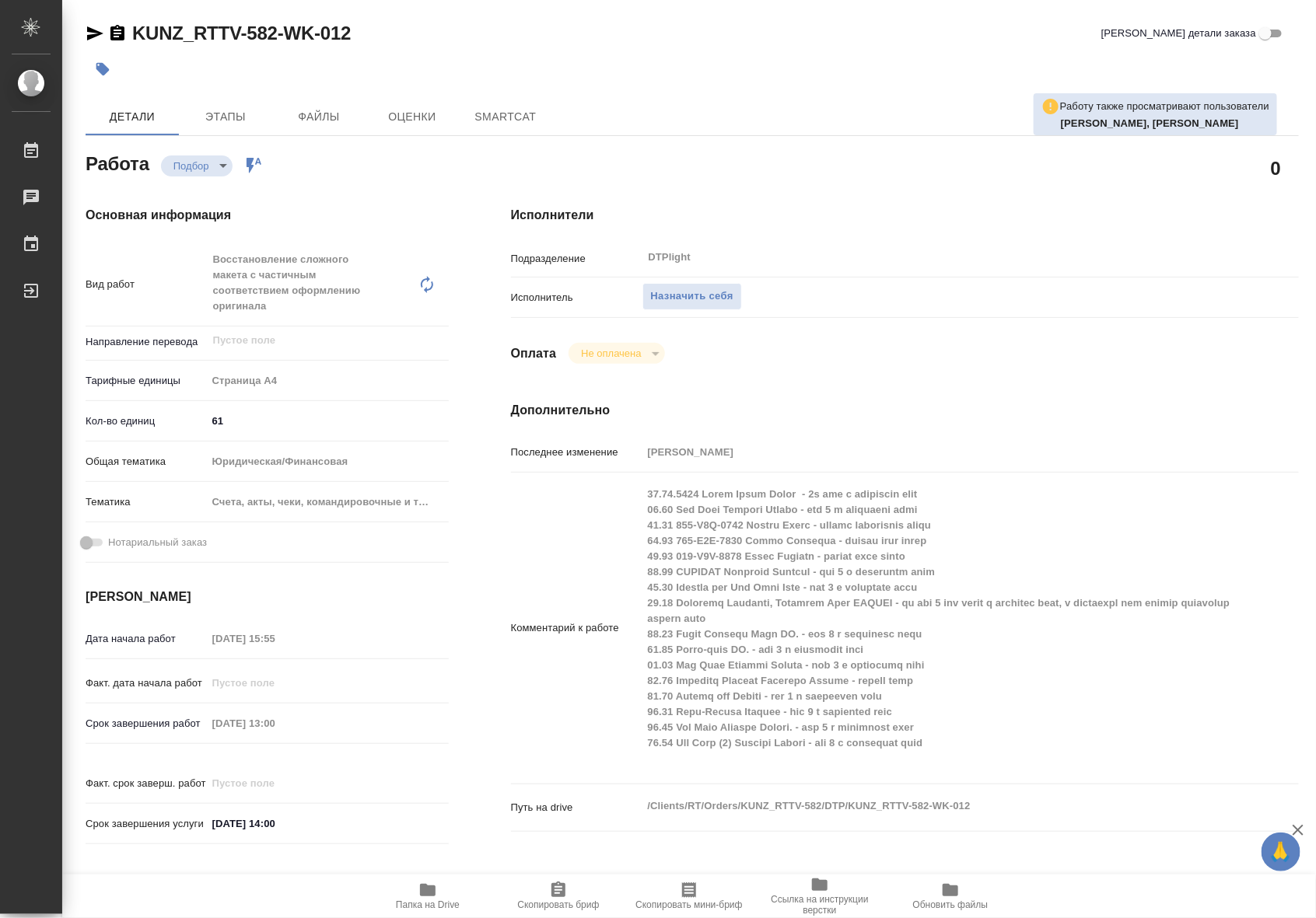 The height and width of the screenshot is (918, 1316). I want to click on span: Оценки, so click(412, 117).